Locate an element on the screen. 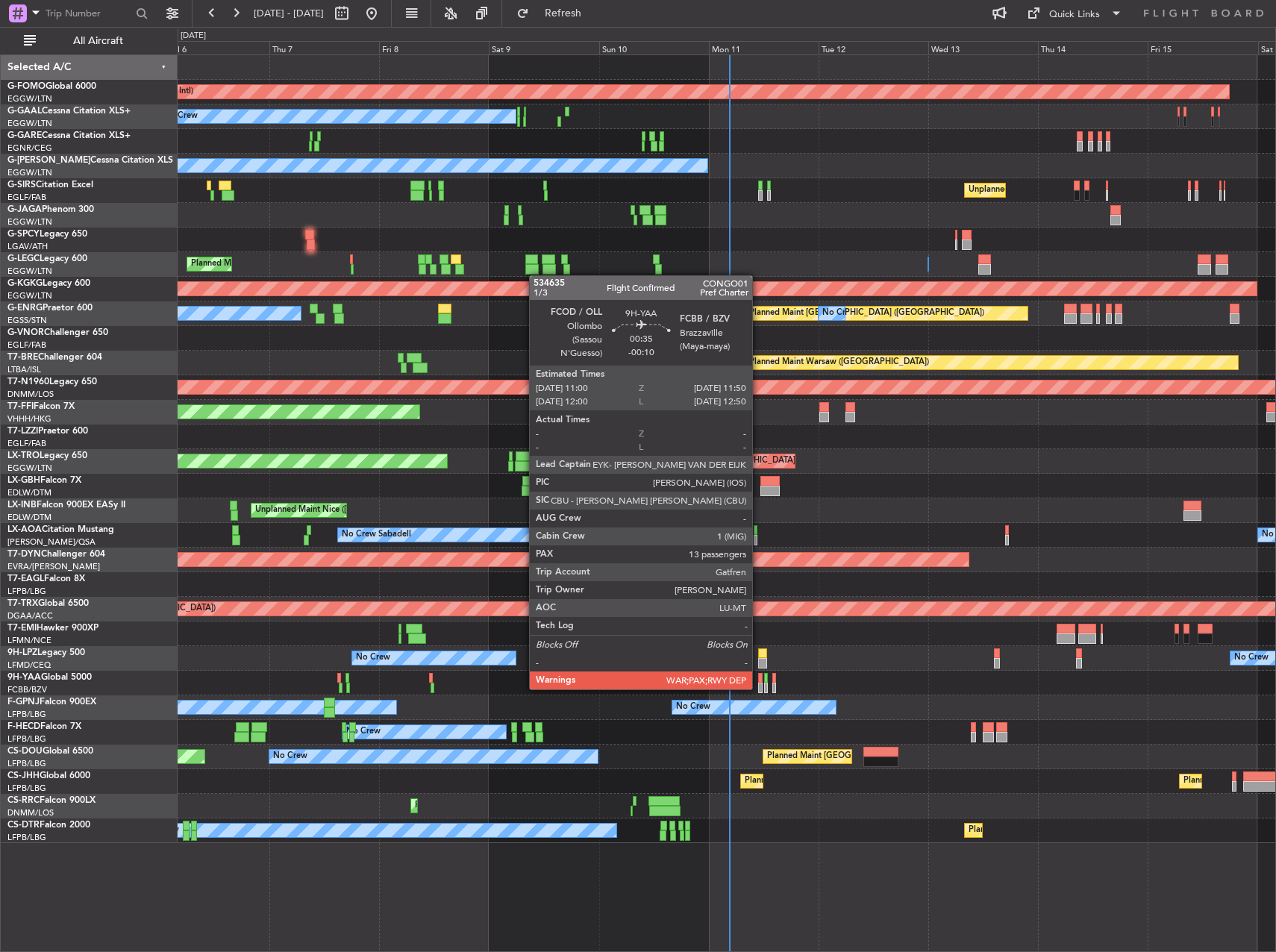 This screenshot has width=1276, height=952. a: CS-DOUGlobal 6500 is located at coordinates (50, 751).